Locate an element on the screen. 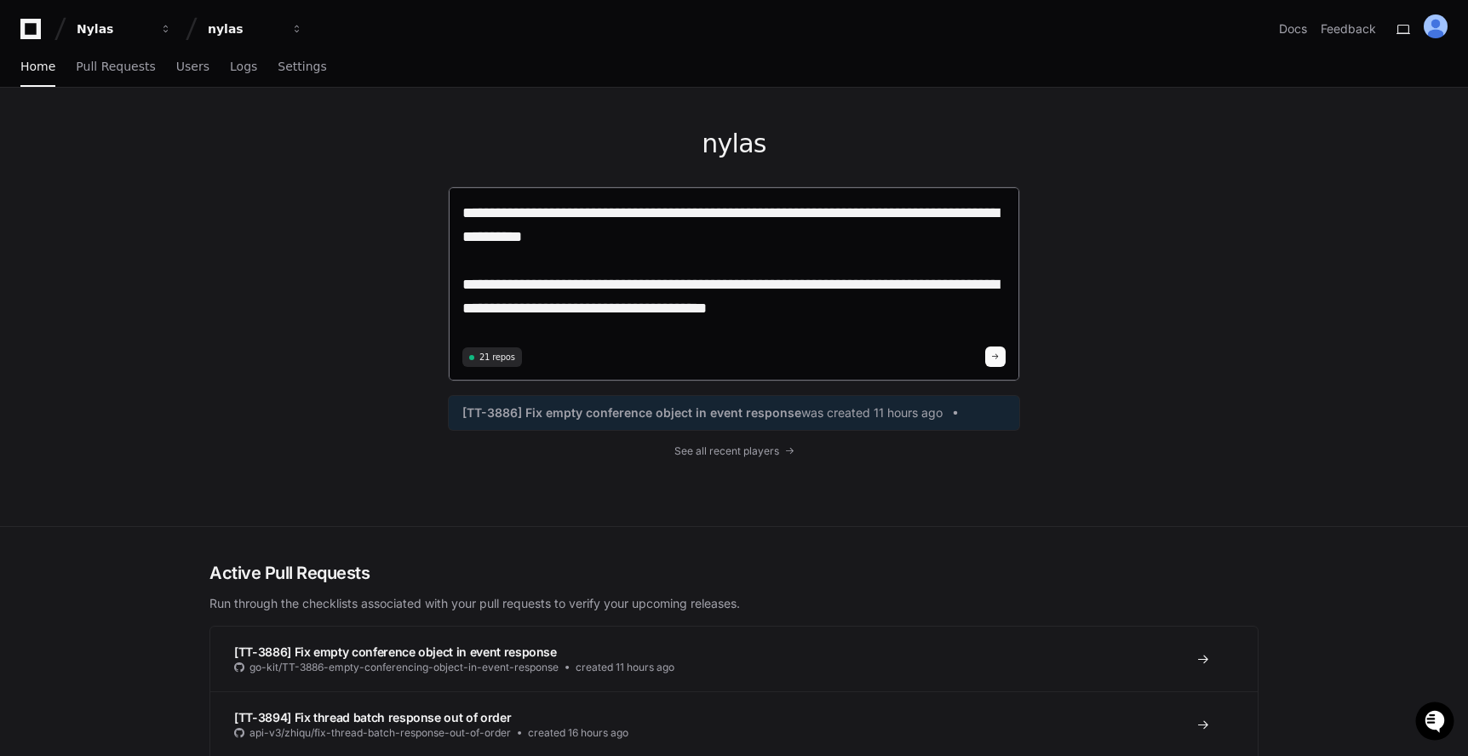 The width and height of the screenshot is (1468, 756). span: was created 11 hours ago is located at coordinates (872, 413).